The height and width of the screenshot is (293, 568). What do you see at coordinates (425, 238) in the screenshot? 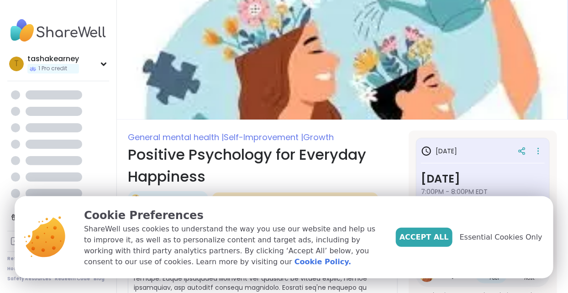
I see `span: Accept All` at bounding box center [425, 238].